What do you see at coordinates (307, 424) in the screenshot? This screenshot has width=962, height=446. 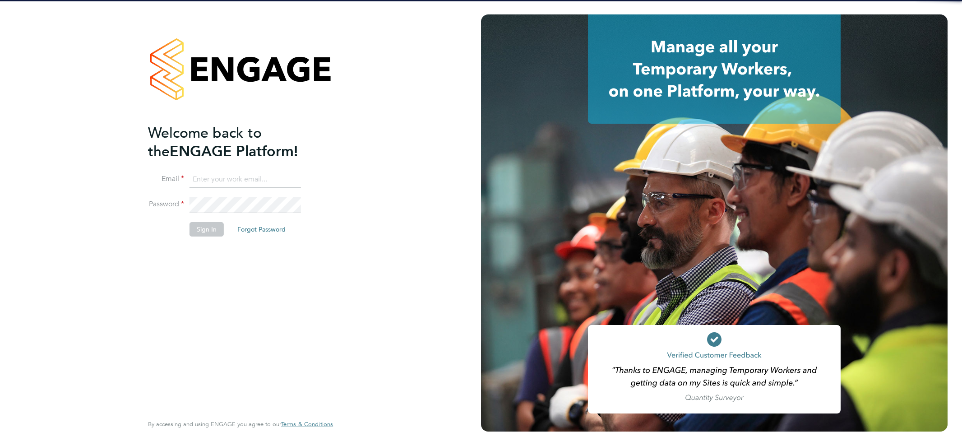 I see `a: Terms & Conditions` at bounding box center [307, 424].